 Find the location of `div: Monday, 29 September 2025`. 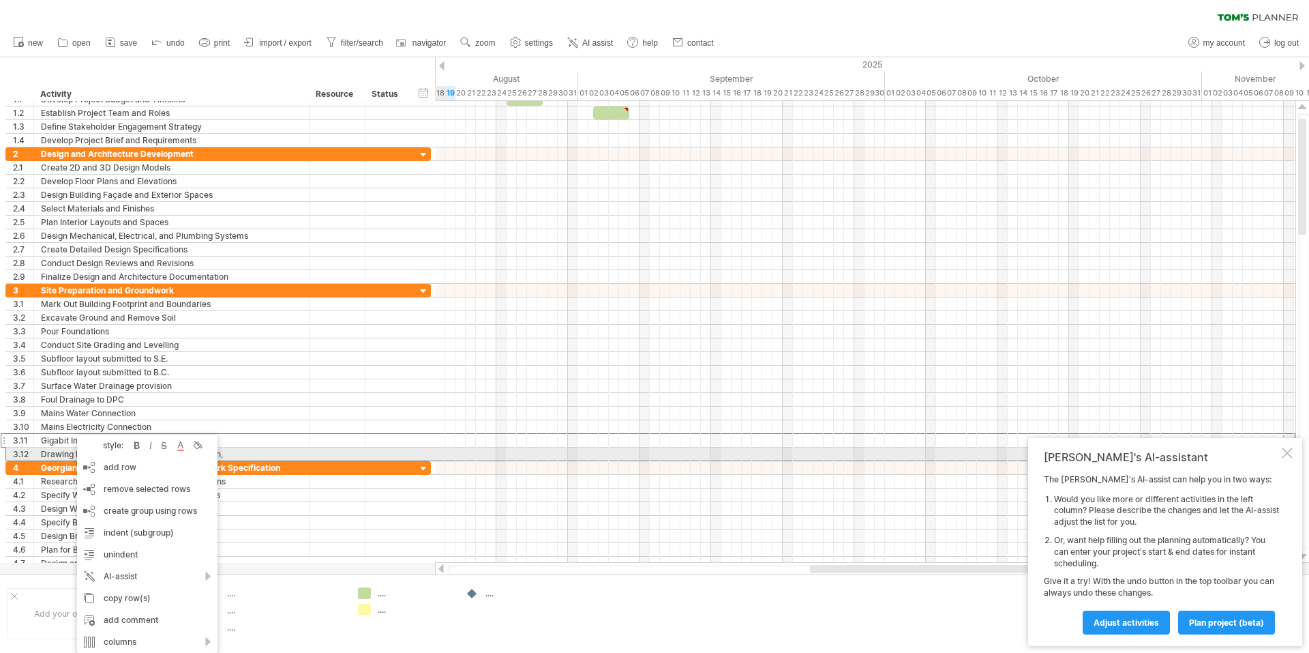

div: Monday, 29 September 2025 is located at coordinates (870, 93).